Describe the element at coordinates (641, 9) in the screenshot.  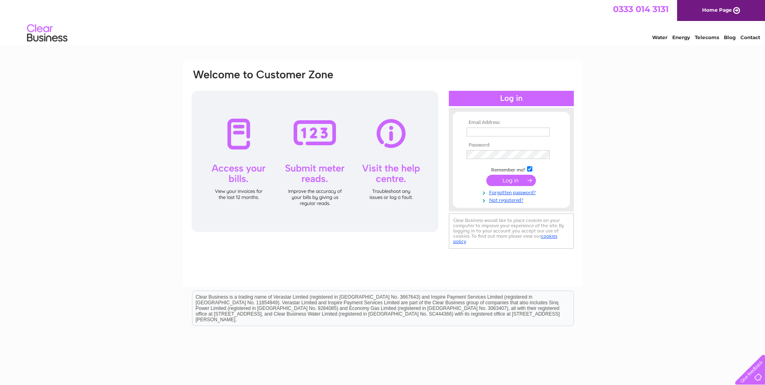
I see `span: 0333 014 3131` at that location.